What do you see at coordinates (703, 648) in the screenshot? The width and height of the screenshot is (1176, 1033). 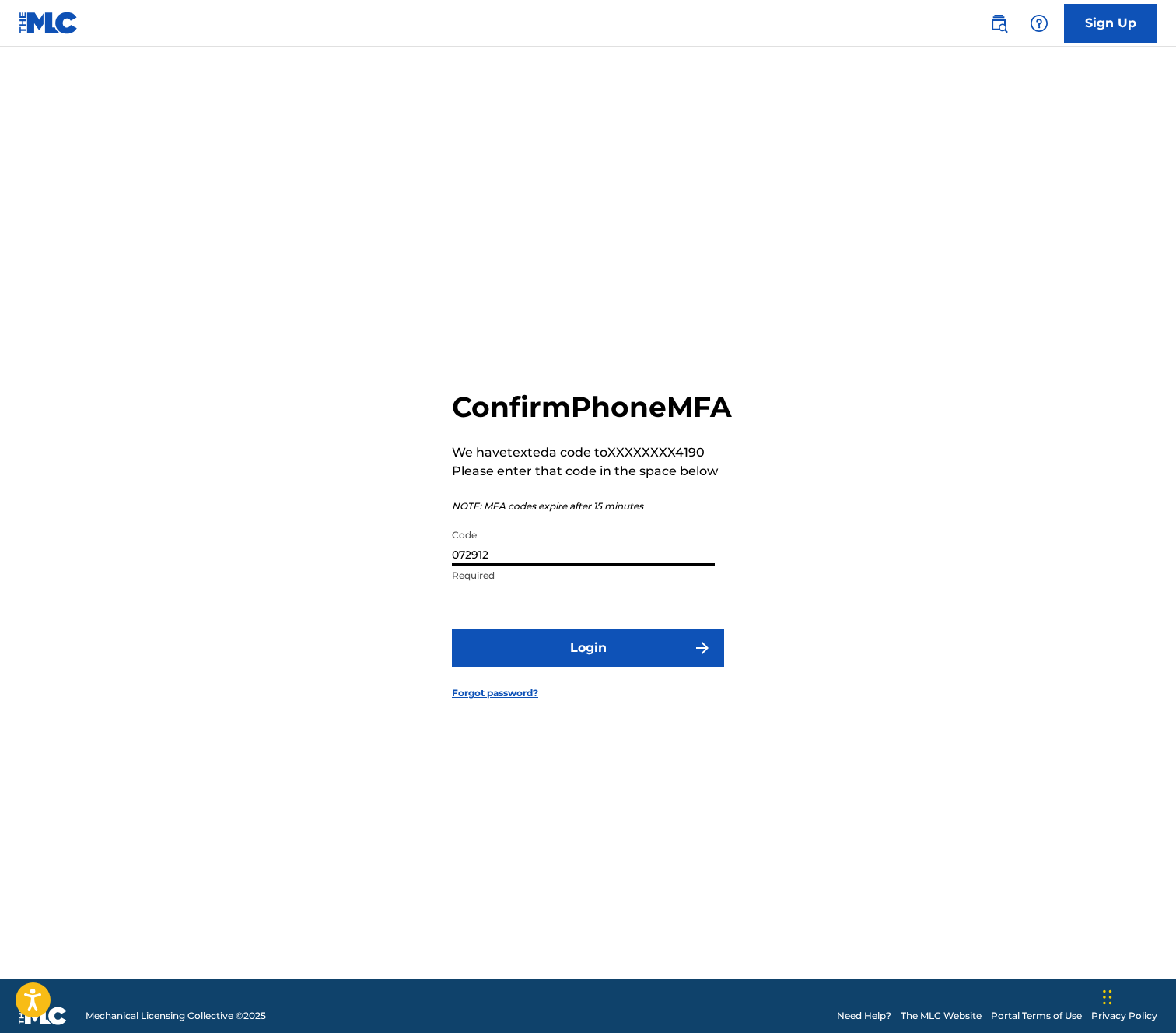 I see `img: f7272a7cc735f4ea7f67.svg` at bounding box center [703, 648].